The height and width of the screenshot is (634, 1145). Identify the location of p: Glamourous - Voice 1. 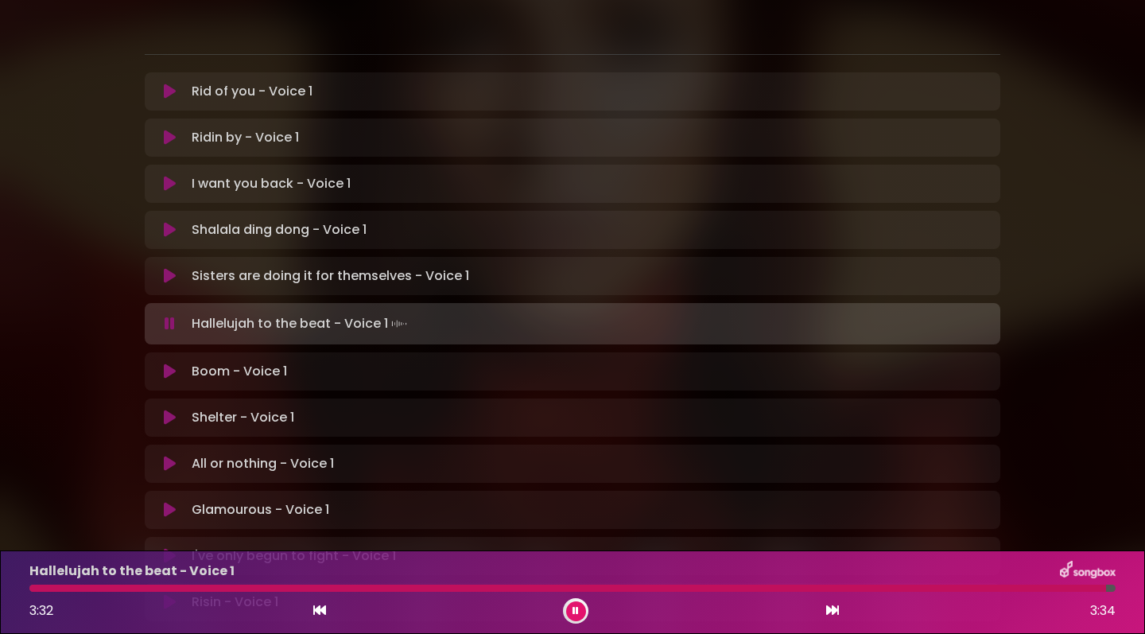
(260, 510).